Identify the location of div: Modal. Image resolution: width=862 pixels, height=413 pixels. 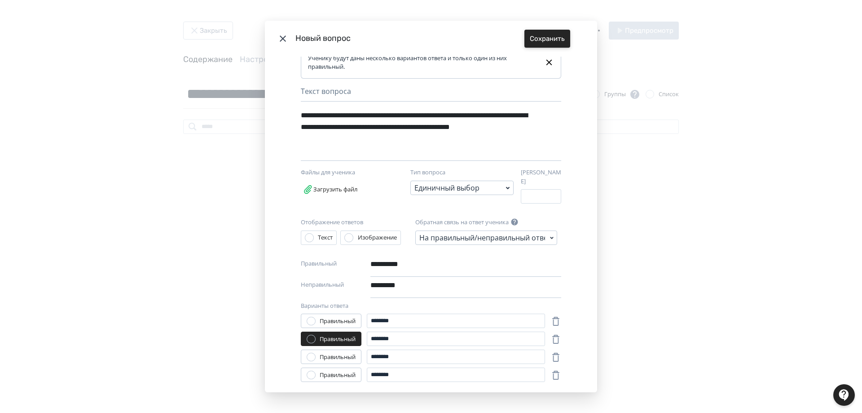
(431, 206).